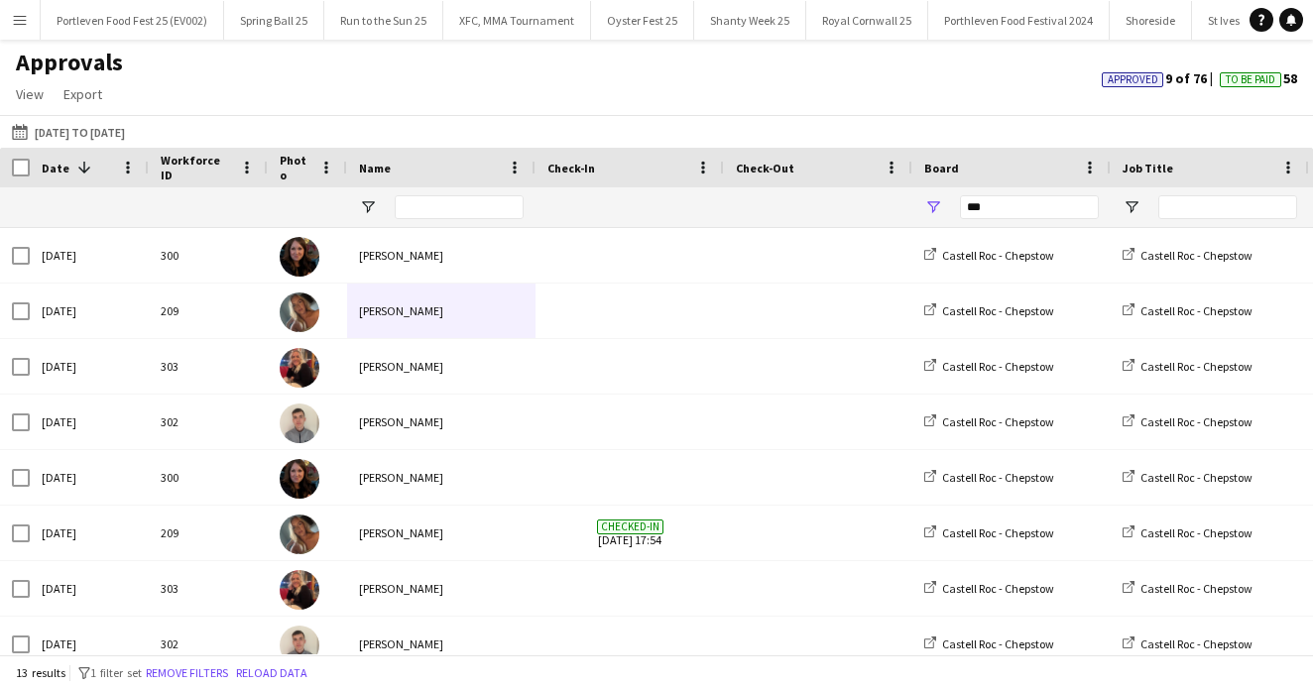 The height and width of the screenshot is (689, 1313). What do you see at coordinates (459, 207) in the screenshot?
I see `input: Name Filter Input` at bounding box center [459, 207].